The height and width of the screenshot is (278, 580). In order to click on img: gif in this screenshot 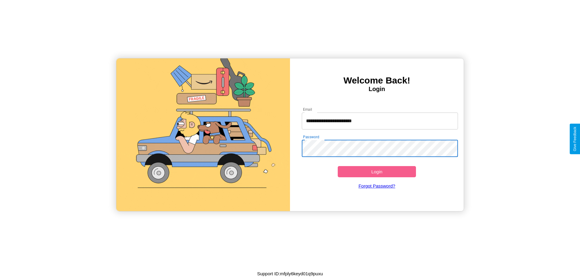, I will do `click(203, 135)`.